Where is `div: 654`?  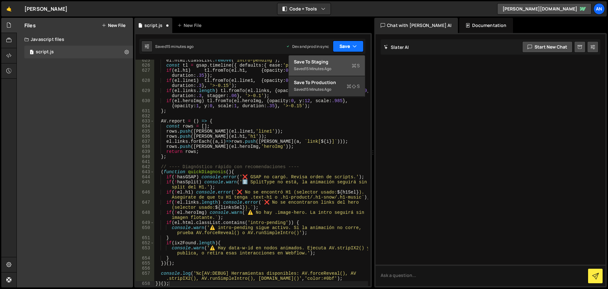
div: 654 is located at coordinates (145, 258).